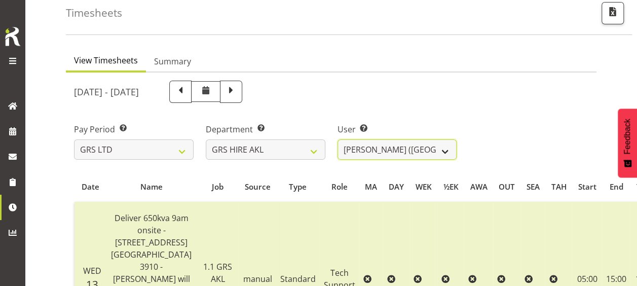  What do you see at coordinates (339, 186) in the screenshot?
I see `span: Role` at bounding box center [339, 186].